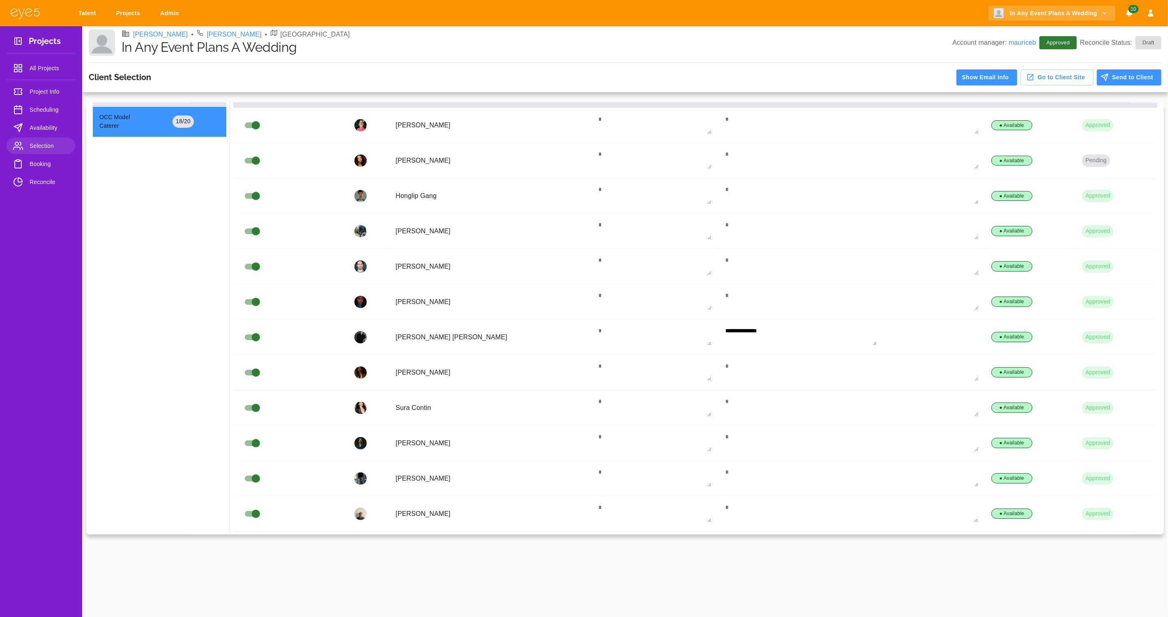  Describe the element at coordinates (45, 42) in the screenshot. I see `h3: Projects` at that location.